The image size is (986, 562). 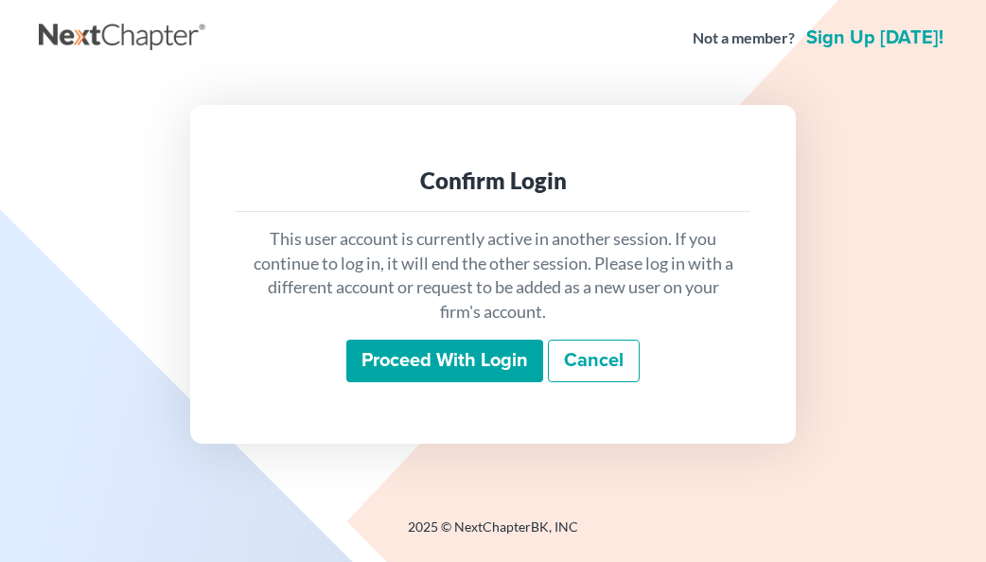 I want to click on input: Proceed with login, so click(x=445, y=361).